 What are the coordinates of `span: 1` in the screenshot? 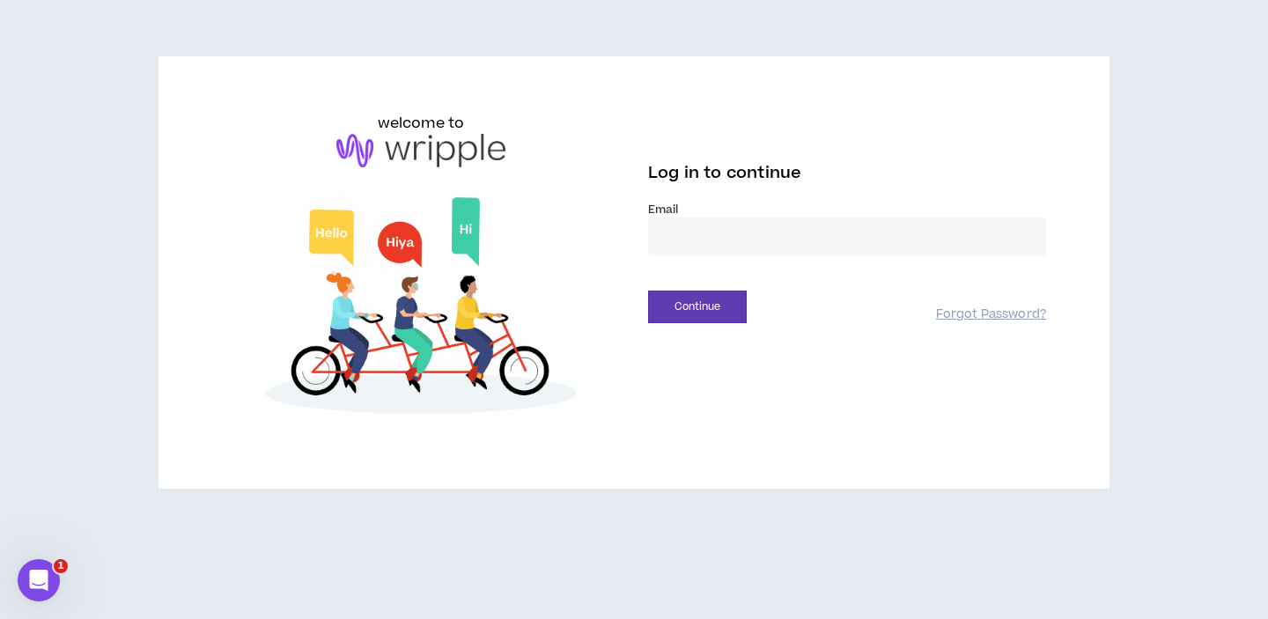 It's located at (61, 566).